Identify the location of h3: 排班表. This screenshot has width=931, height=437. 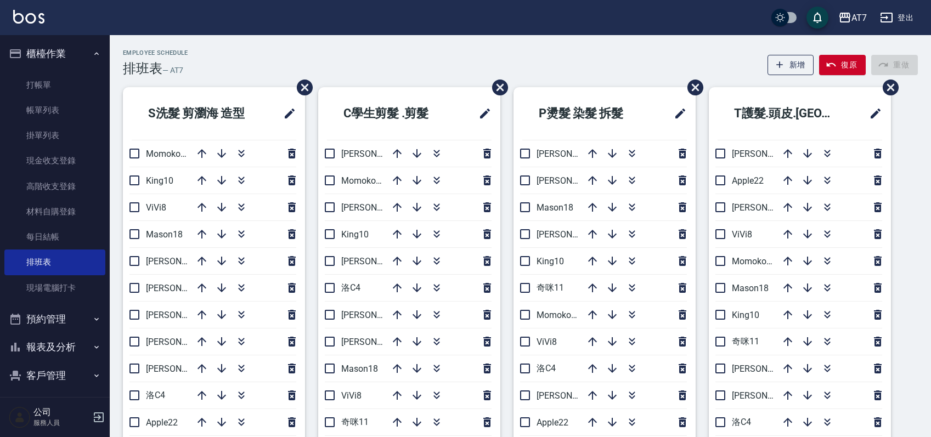
(143, 69).